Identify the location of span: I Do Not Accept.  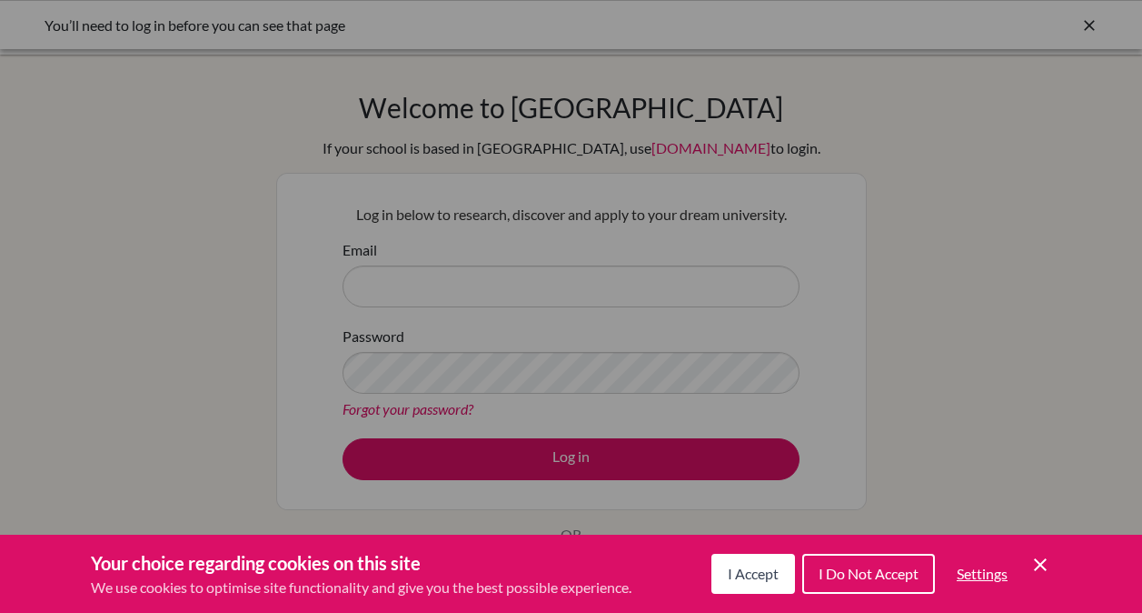
(869, 573).